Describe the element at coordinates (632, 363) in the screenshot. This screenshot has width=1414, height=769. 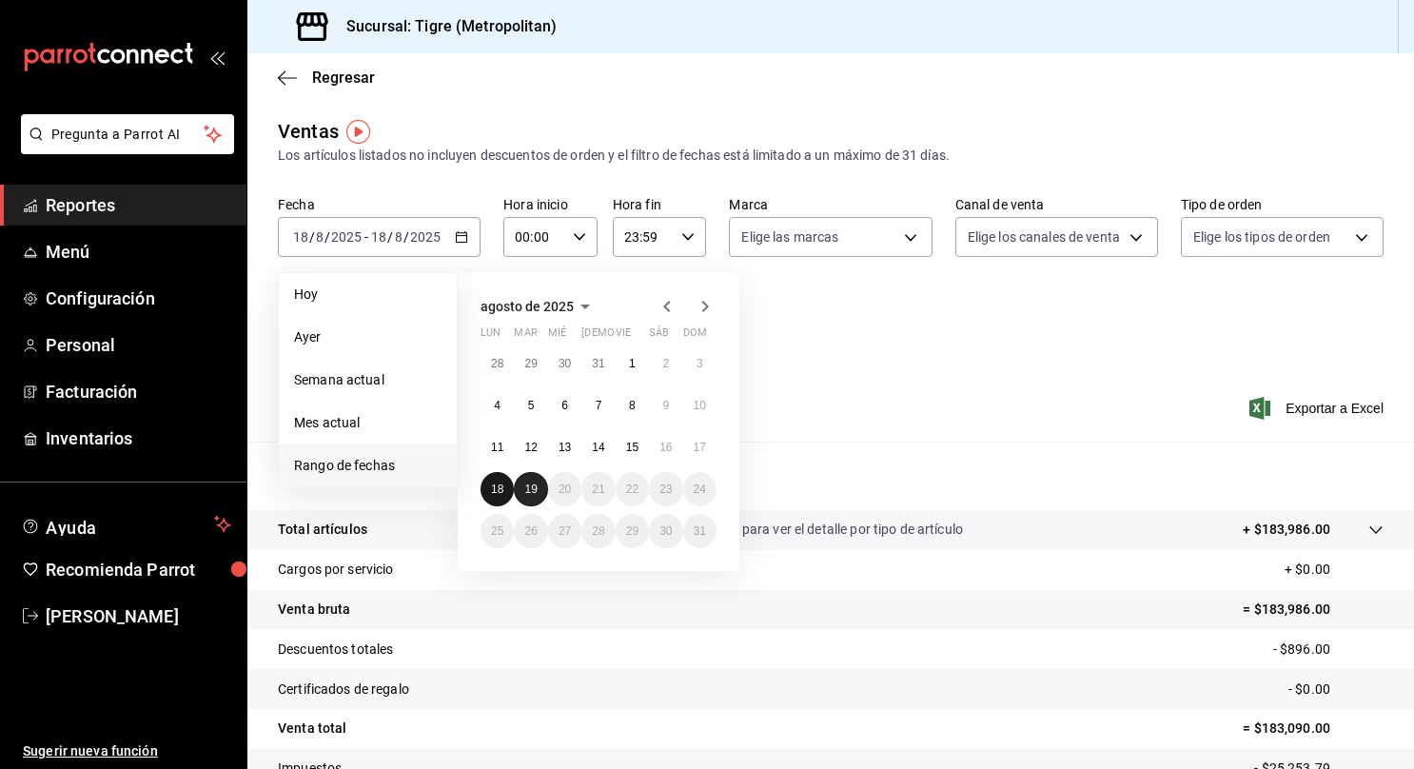
I see `abbr: 1 de agosto de 2025` at that location.